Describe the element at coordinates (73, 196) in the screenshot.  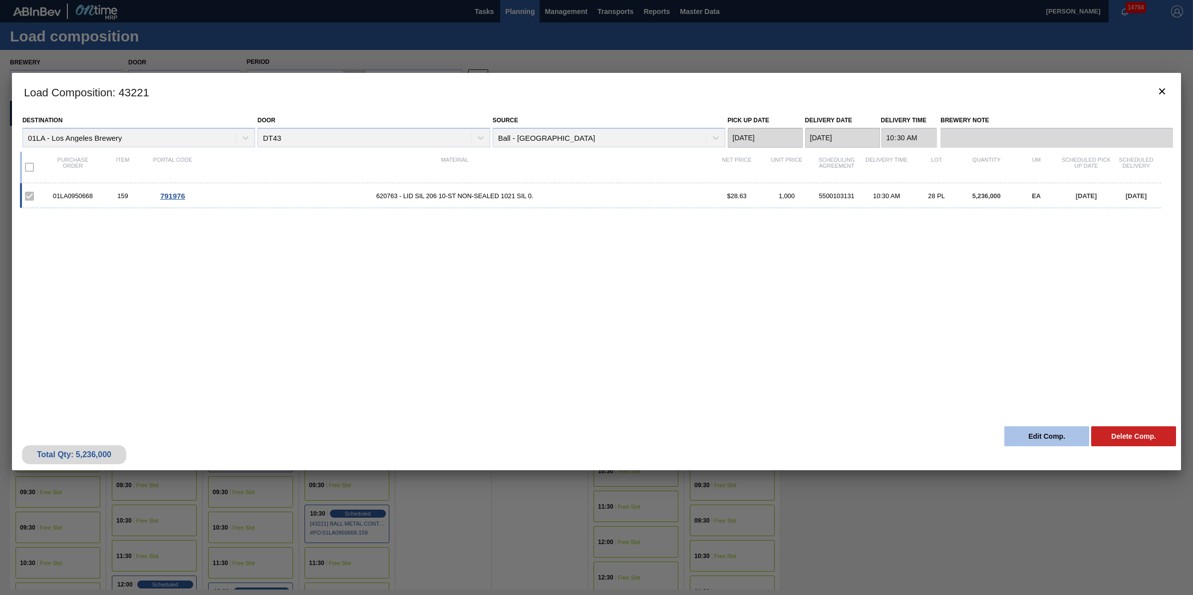
I see `div: 01LA0950668` at that location.